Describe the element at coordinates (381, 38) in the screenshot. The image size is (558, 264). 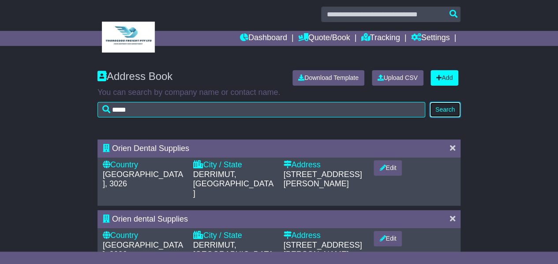
I see `a: Tracking` at that location.